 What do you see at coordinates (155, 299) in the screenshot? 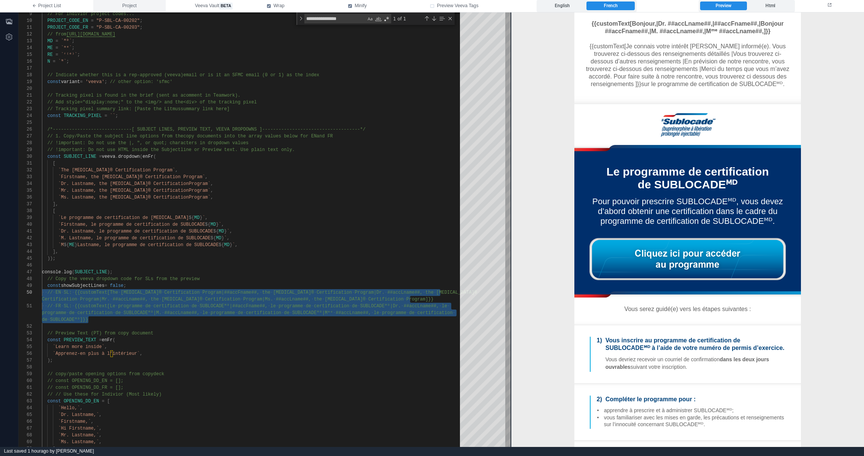
I see `span: the` at bounding box center [155, 299].